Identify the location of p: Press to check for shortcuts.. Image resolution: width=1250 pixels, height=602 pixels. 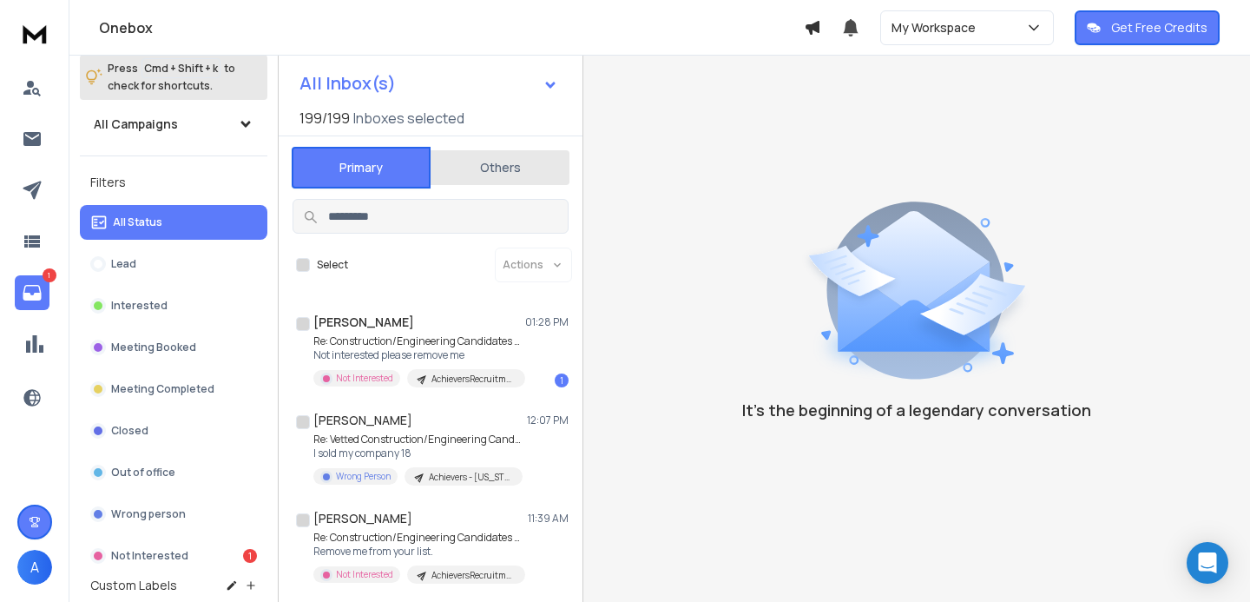
(171, 77).